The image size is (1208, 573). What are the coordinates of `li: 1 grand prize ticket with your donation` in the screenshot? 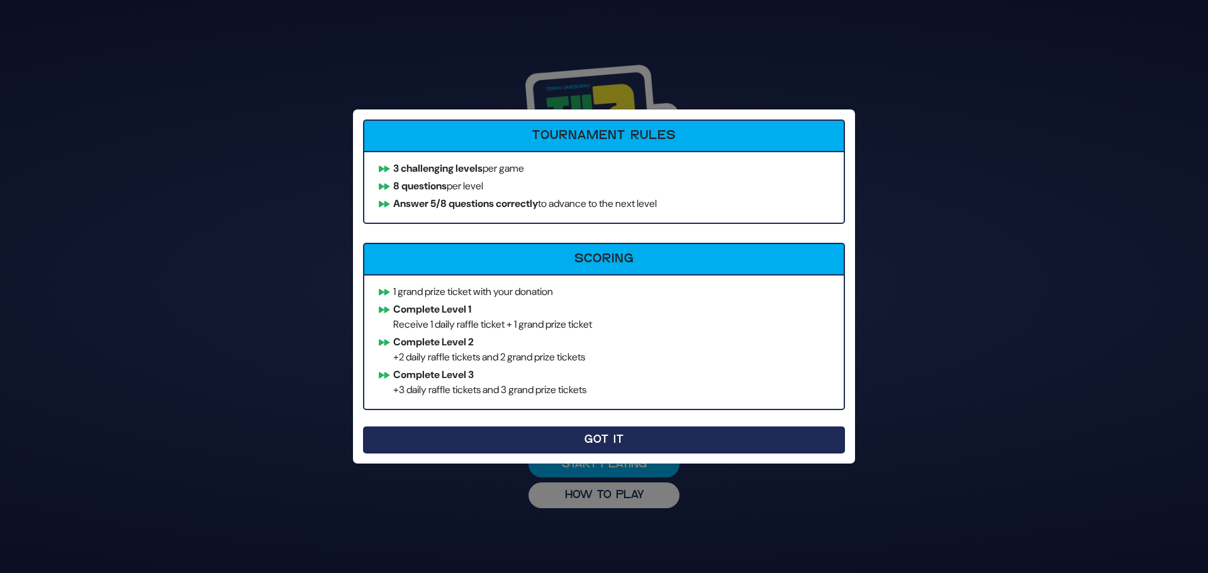 It's located at (604, 292).